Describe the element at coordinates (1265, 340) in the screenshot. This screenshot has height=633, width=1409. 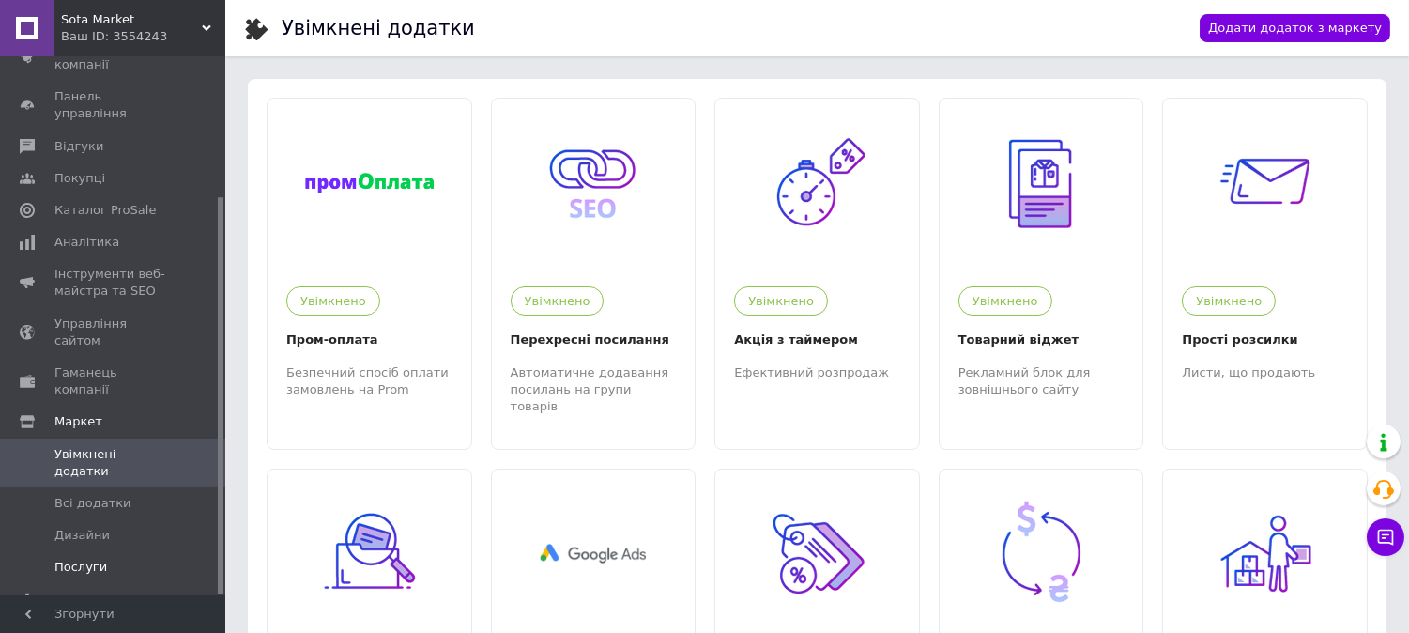
I see `div: Прості розсилки` at that location.